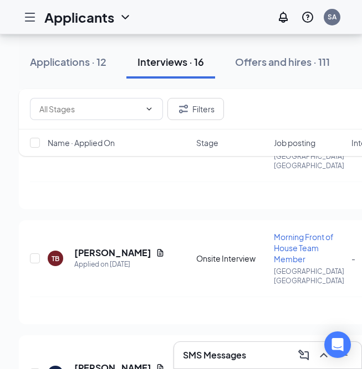 The height and width of the screenshot is (369, 362). What do you see at coordinates (171, 61) in the screenshot?
I see `div: Interviews · 16` at bounding box center [171, 61].